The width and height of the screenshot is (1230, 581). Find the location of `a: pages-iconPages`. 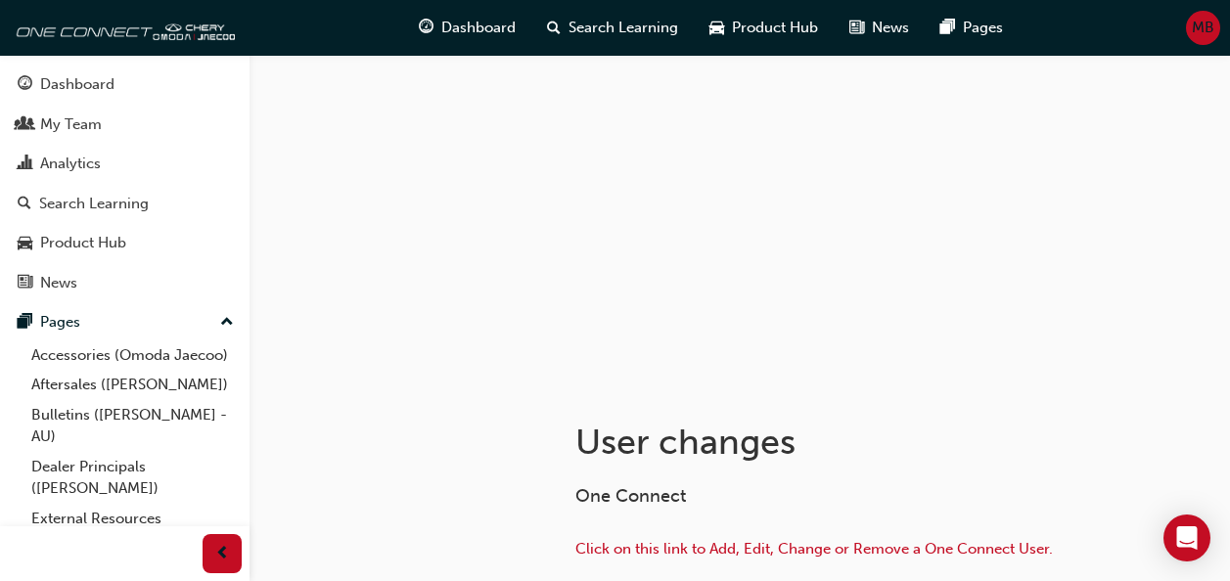

a: pages-iconPages is located at coordinates (972, 27).